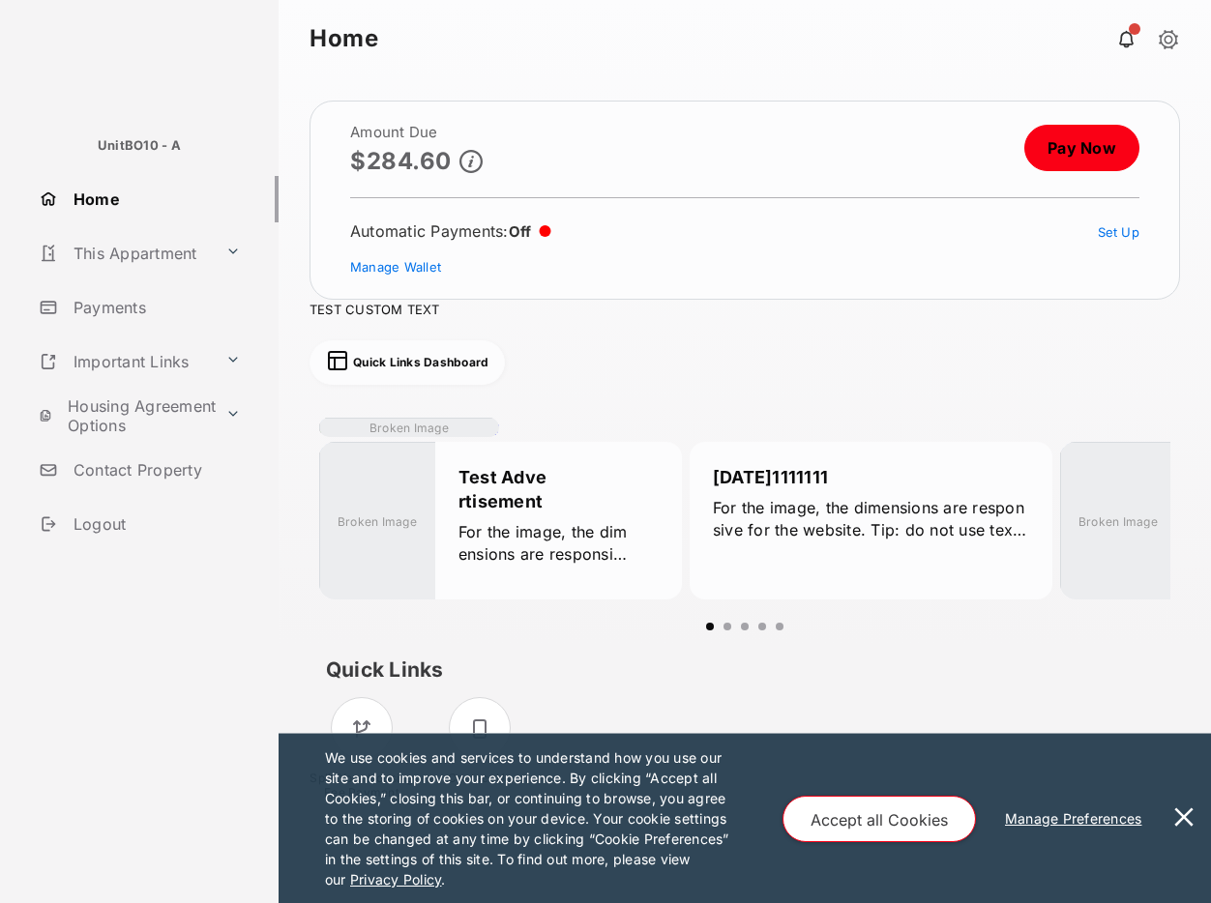 The image size is (1211, 903). Describe the element at coordinates (377, 520) in the screenshot. I see `img: Test Advertisement` at that location.